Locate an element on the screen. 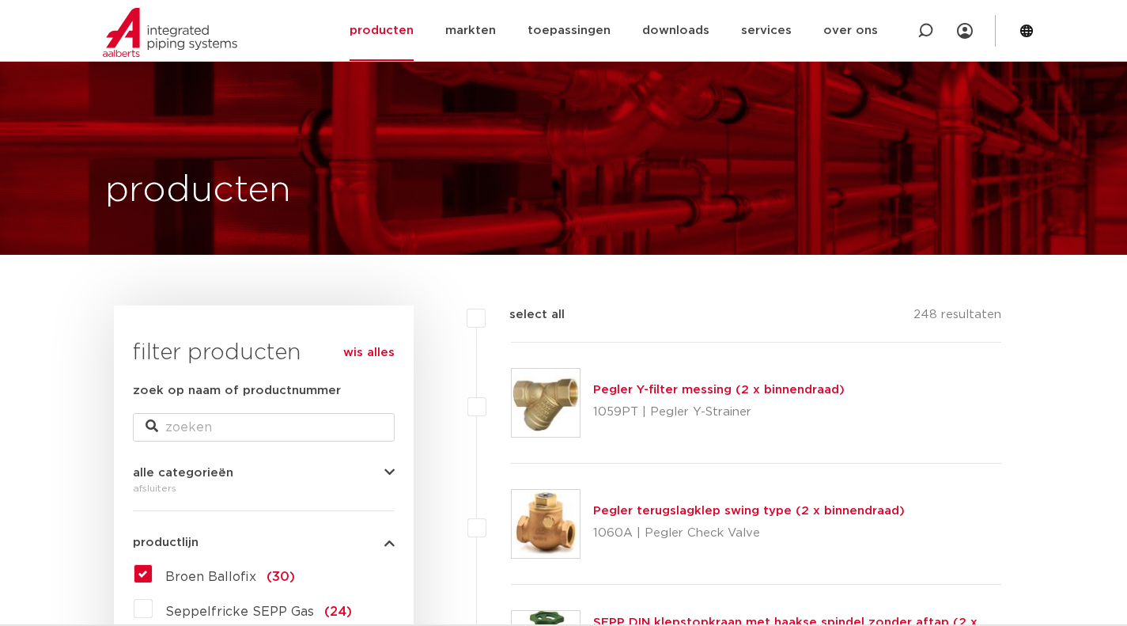  h1: producten is located at coordinates (198, 191).